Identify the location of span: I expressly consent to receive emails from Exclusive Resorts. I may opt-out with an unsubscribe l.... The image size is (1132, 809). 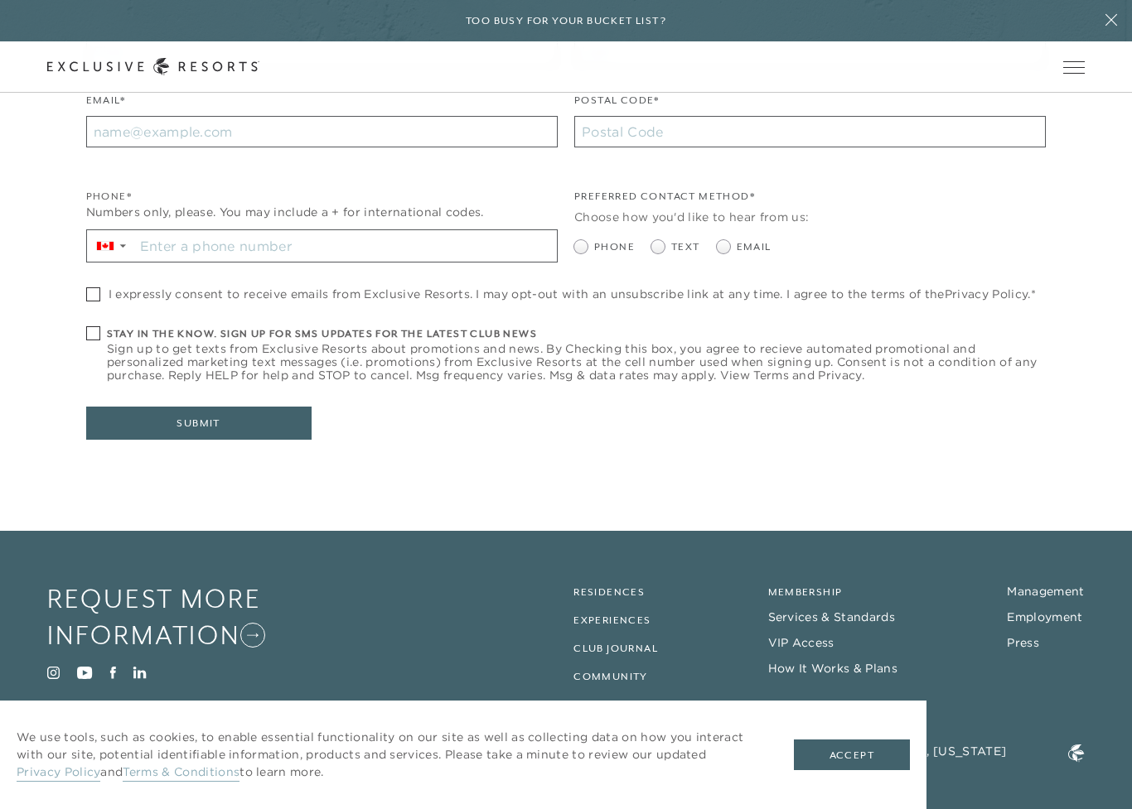
(572, 294).